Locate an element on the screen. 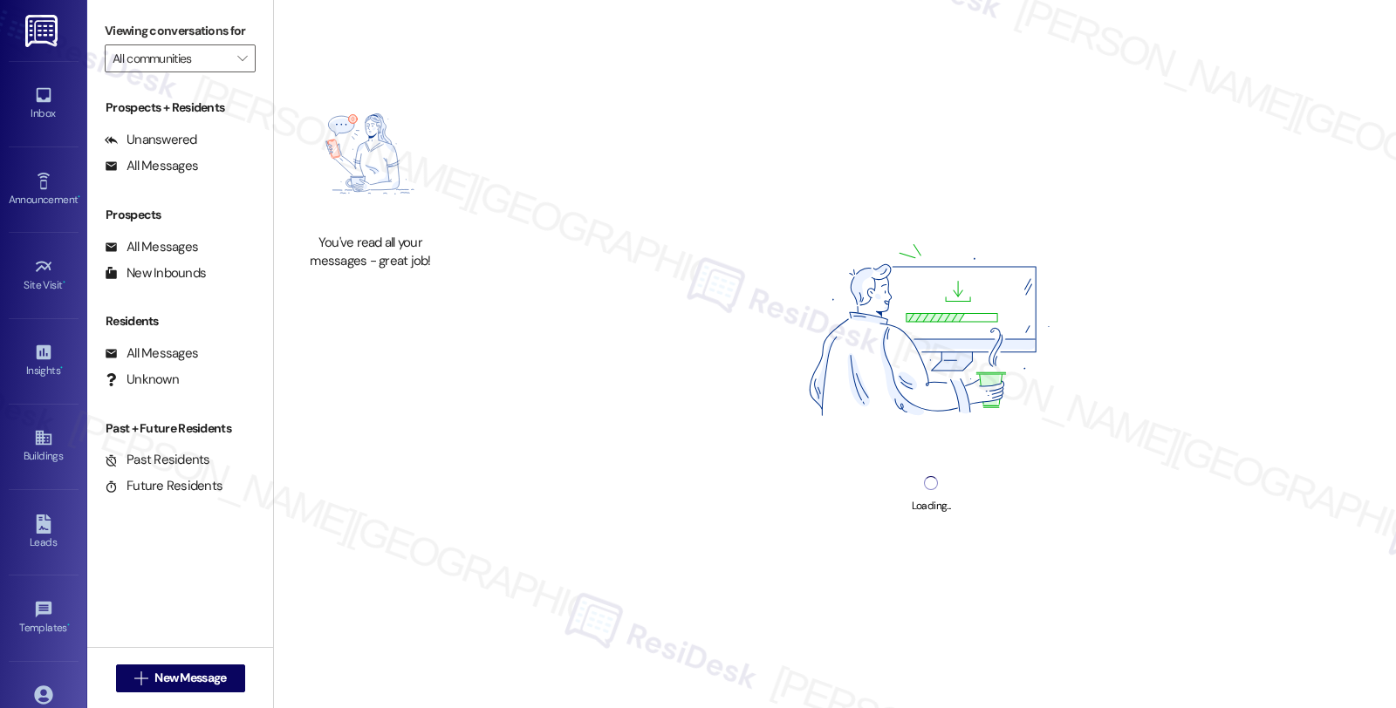 The width and height of the screenshot is (1396, 708). div: Loading... is located at coordinates (931, 506).